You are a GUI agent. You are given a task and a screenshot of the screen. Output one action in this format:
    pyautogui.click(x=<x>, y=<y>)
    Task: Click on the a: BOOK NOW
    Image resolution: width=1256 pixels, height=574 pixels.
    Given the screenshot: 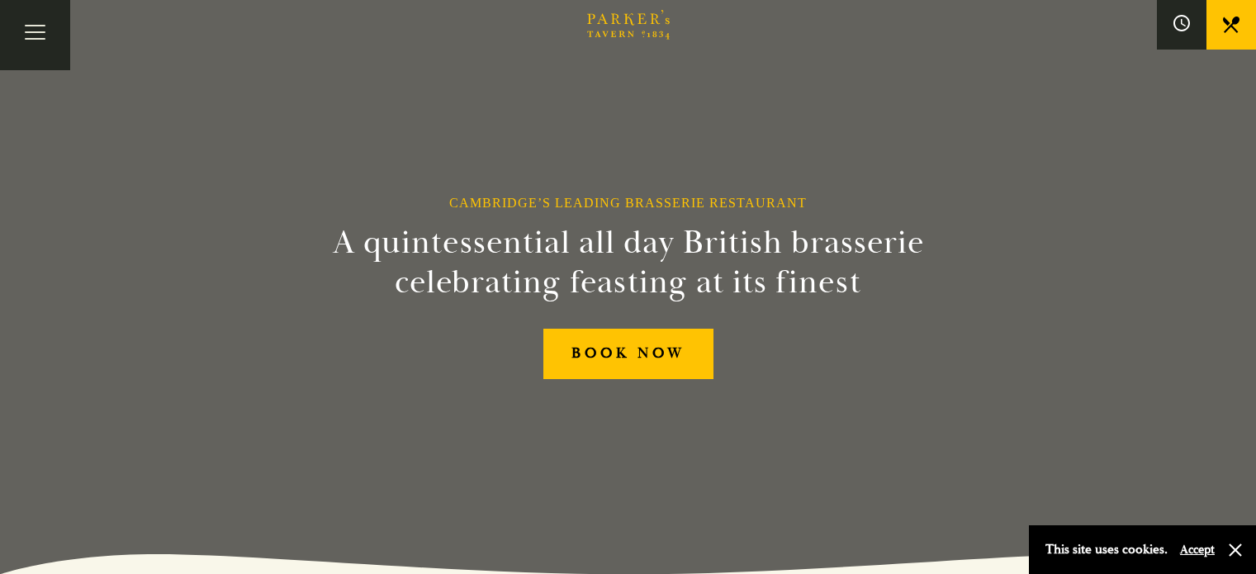 What is the action you would take?
    pyautogui.click(x=628, y=353)
    